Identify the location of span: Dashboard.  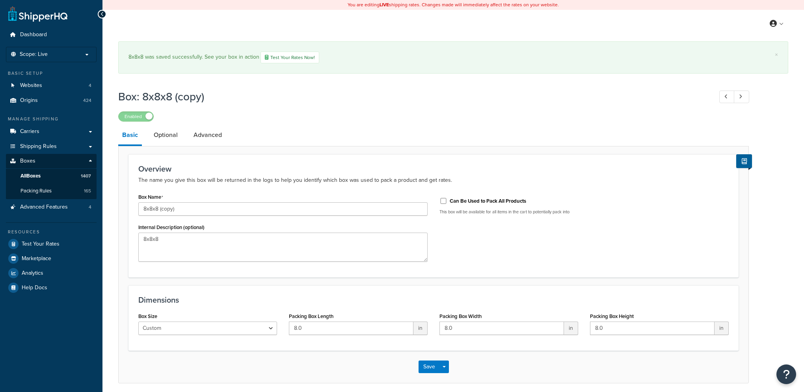
(33, 35).